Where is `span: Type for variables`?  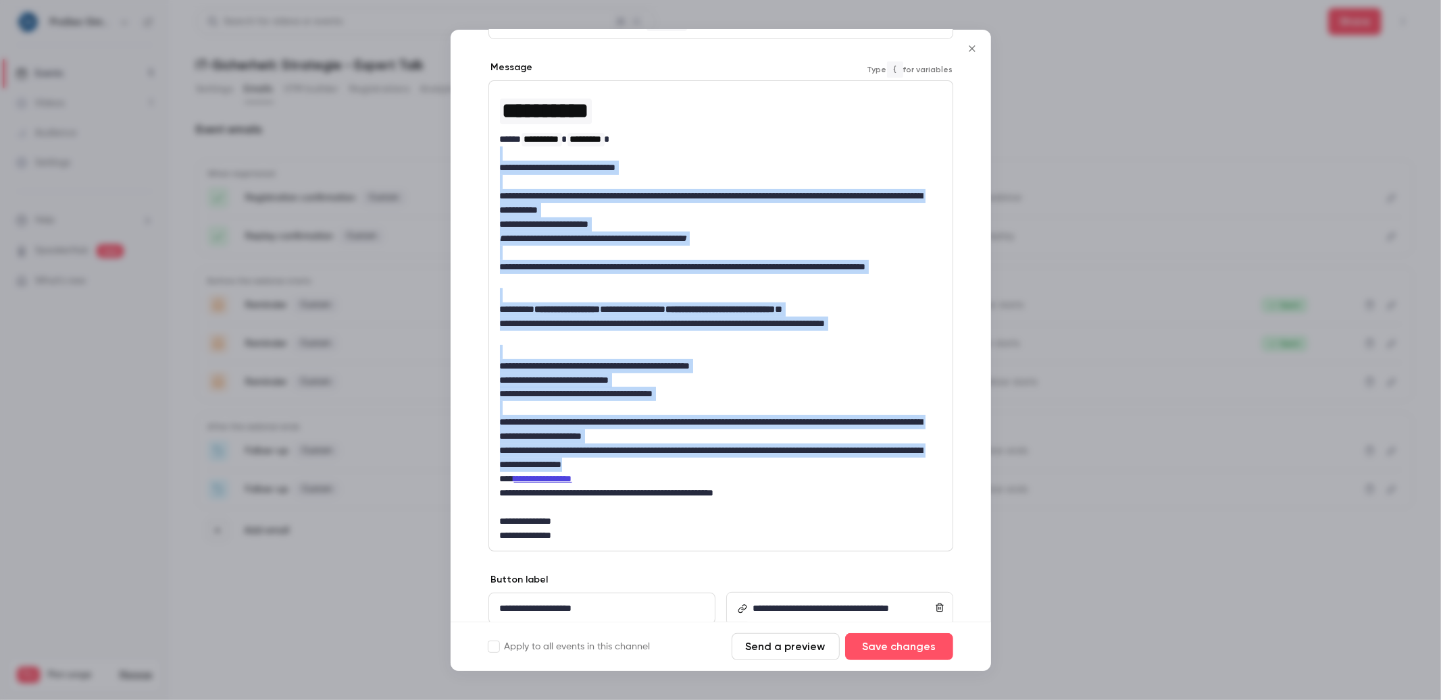
span: Type for variables is located at coordinates (910, 70).